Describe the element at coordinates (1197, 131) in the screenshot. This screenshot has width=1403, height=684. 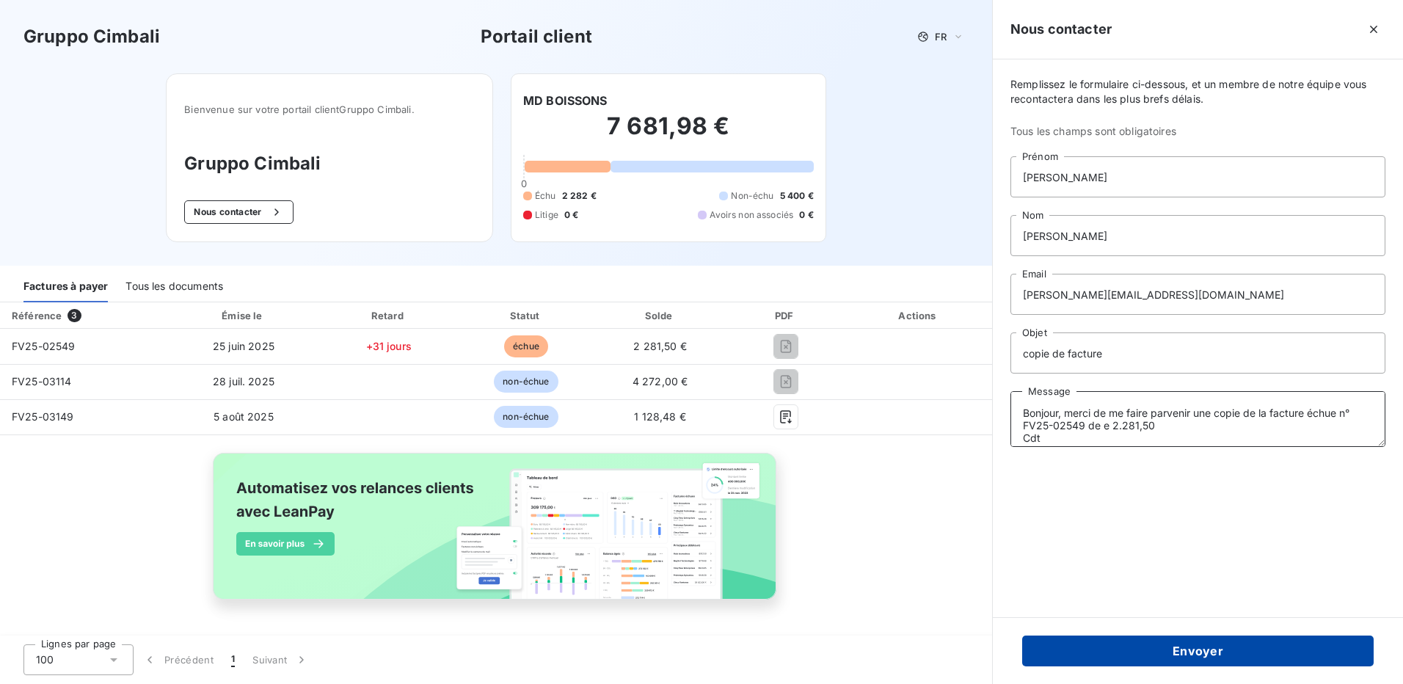
I see `span: Tous les champs sont obligatoires` at that location.